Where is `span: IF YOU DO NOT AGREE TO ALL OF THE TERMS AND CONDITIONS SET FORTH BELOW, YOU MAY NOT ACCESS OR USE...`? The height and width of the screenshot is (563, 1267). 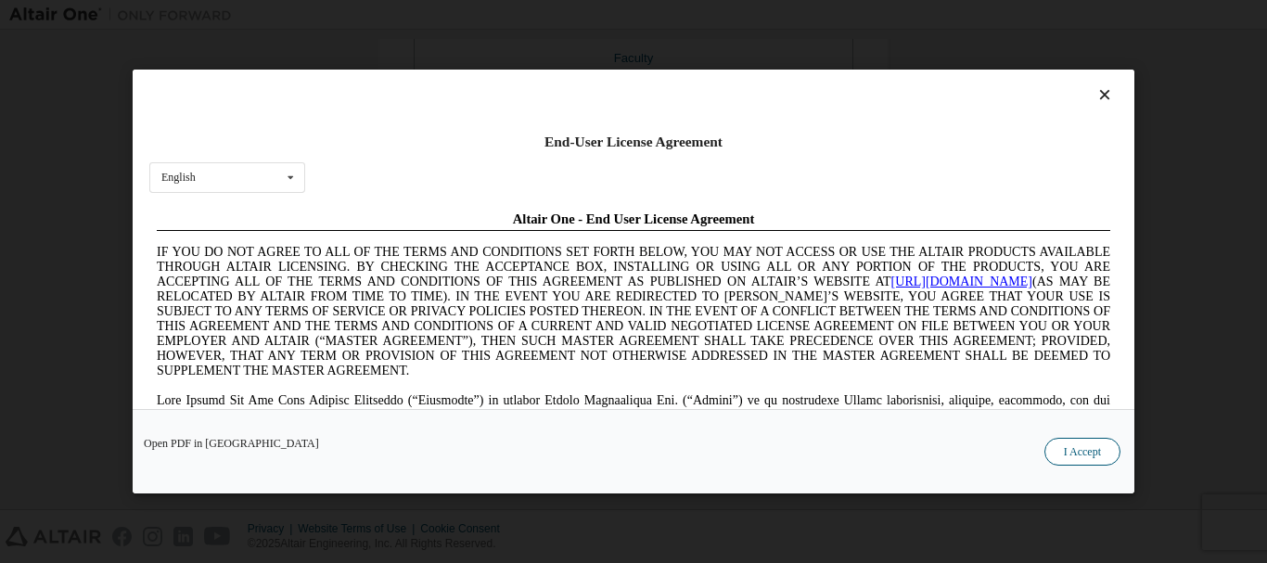 span: IF YOU DO NOT AGREE TO ALL OF THE TERMS AND CONDITIONS SET FORTH BELOW, YOU MAY NOT ACCESS OR USE... is located at coordinates (484, 107).